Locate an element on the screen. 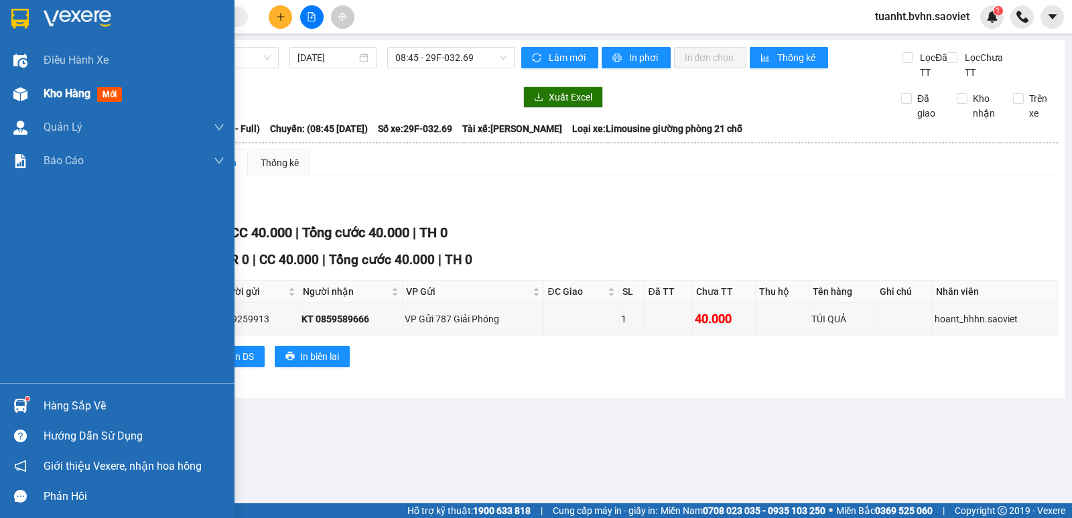 The image size is (1072, 518). th: Chưa TT is located at coordinates (724, 292).